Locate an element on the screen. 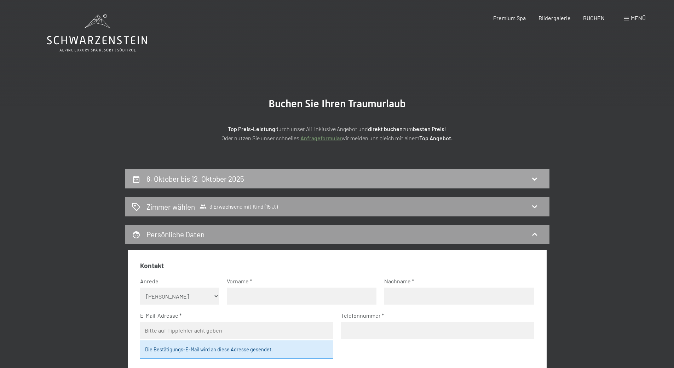 The width and height of the screenshot is (674, 368). span: Bildergalerie is located at coordinates (554, 18).